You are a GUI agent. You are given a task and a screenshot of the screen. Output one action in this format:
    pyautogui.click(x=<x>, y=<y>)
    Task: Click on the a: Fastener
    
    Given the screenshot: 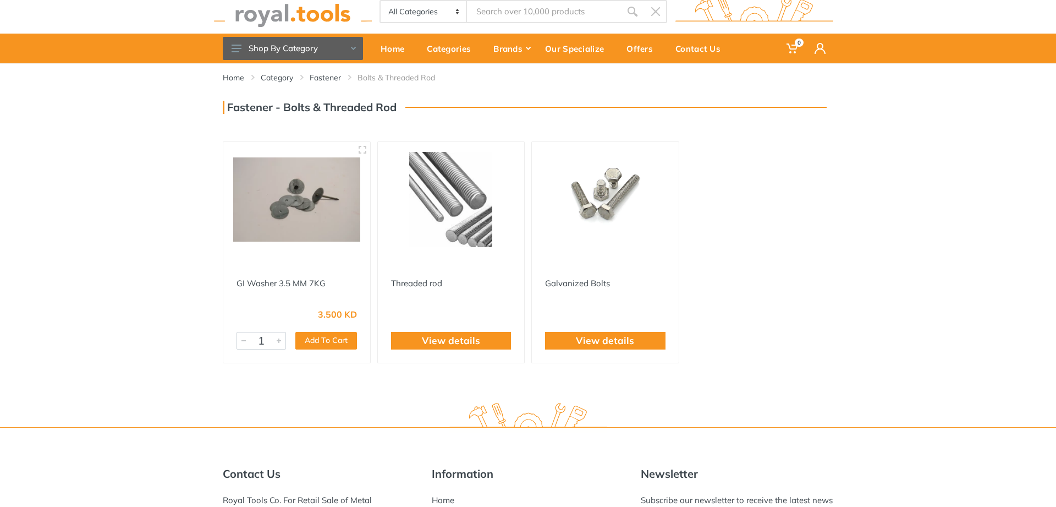 What is the action you would take?
    pyautogui.click(x=325, y=78)
    